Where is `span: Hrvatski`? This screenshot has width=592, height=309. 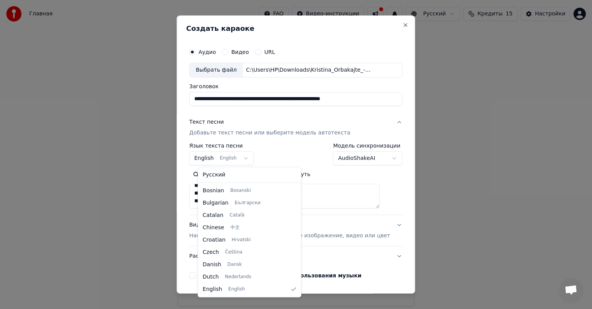
span: Hrvatski is located at coordinates (241, 240).